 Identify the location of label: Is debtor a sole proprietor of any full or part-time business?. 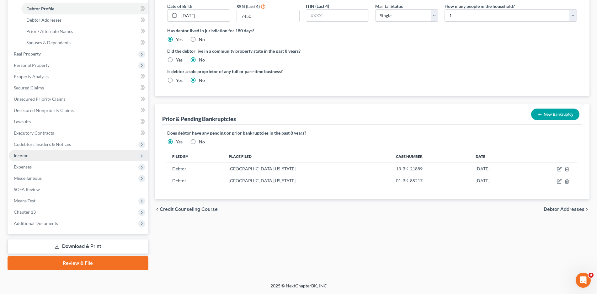
(268, 71).